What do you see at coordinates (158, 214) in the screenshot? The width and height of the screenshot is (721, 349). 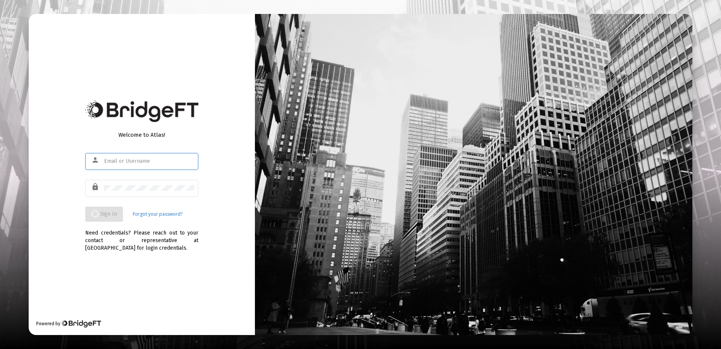 I see `a: Forgot your password?` at bounding box center [158, 214].